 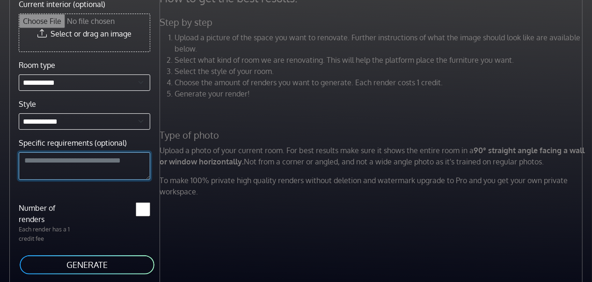 I want to click on label: Number of renders, so click(x=49, y=213).